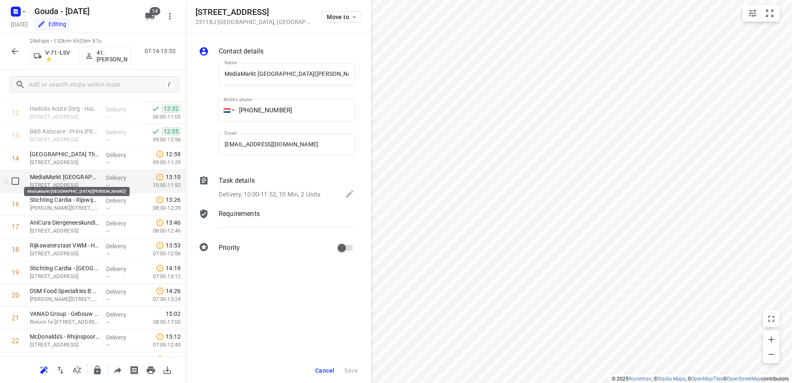 Image resolution: width=792 pixels, height=383 pixels. I want to click on div: 12, so click(15, 113).